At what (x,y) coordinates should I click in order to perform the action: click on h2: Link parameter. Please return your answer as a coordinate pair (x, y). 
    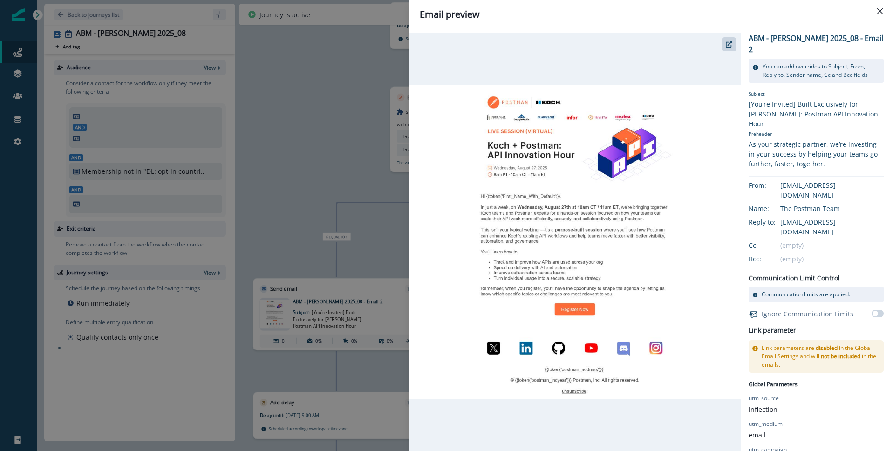
    Looking at the image, I should click on (772, 330).